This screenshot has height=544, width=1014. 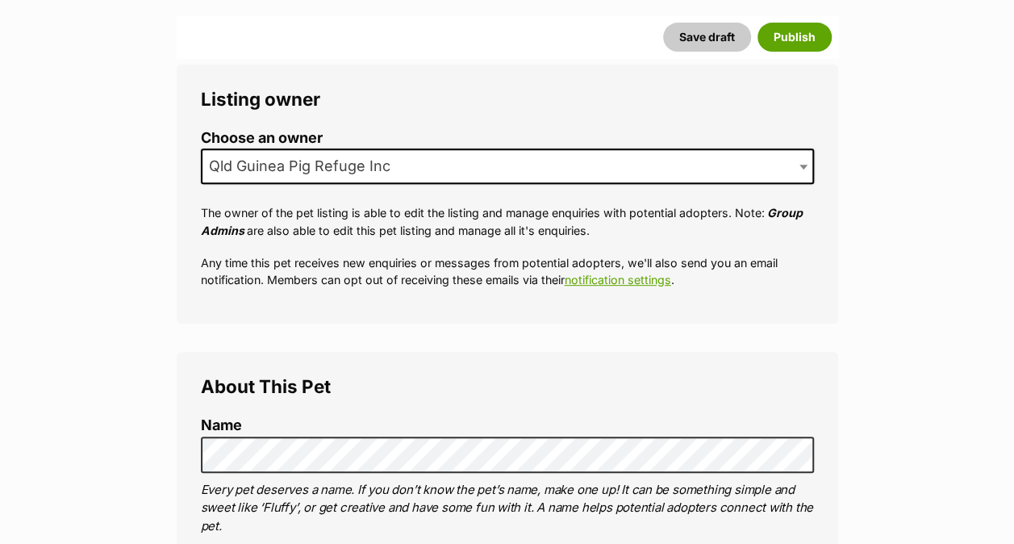 I want to click on label: Name, so click(x=508, y=425).